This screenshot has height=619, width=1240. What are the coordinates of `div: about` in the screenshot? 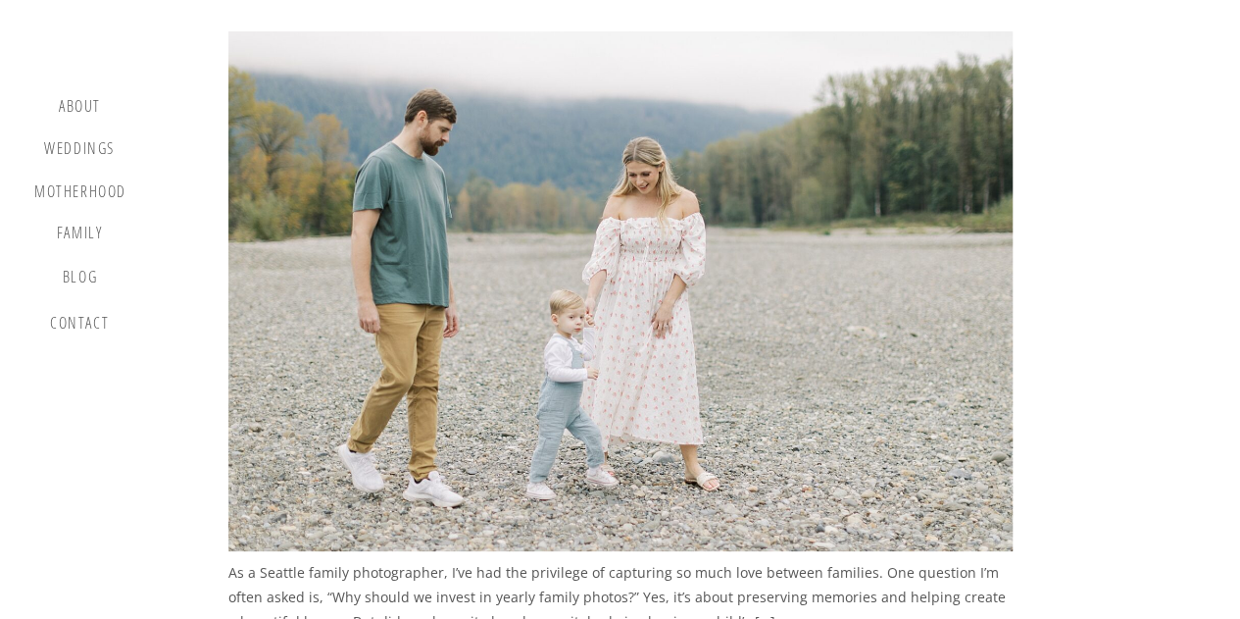 It's located at (79, 109).